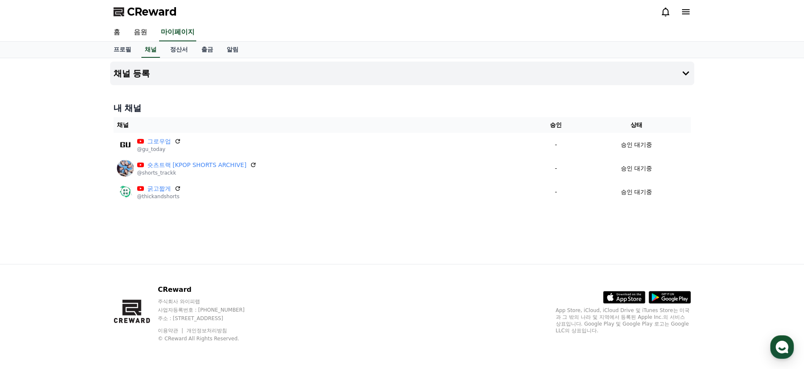 This screenshot has width=804, height=369. What do you see at coordinates (159, 141) in the screenshot?
I see `a: 그로우업` at bounding box center [159, 141].